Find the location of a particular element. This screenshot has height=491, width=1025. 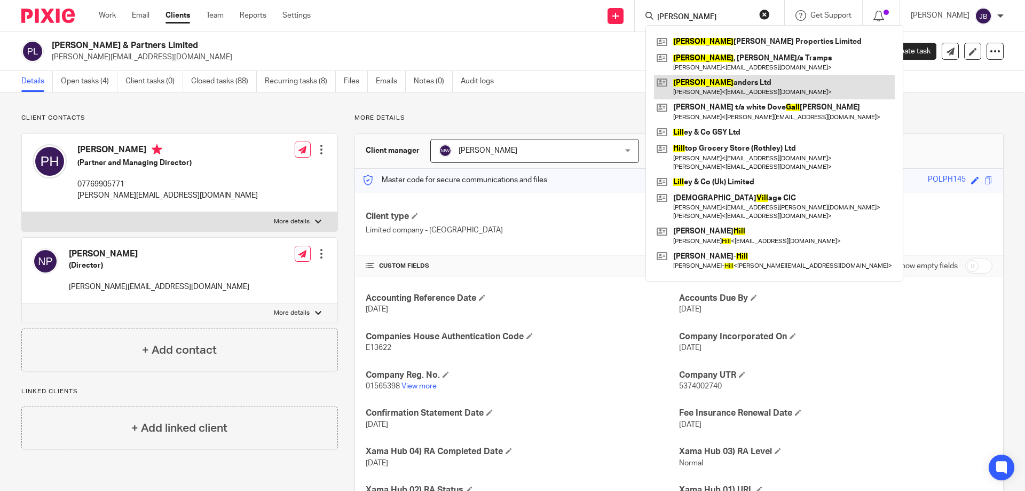

h4: Accounts Due By is located at coordinates (835, 298).